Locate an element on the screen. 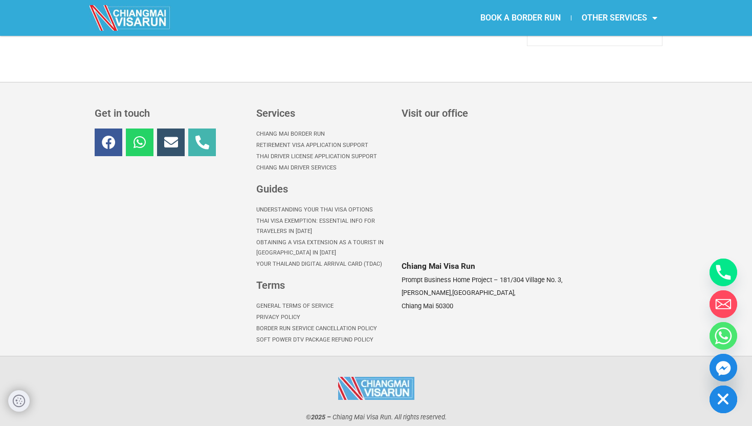  a: OTHER SERVICES is located at coordinates (619, 18).